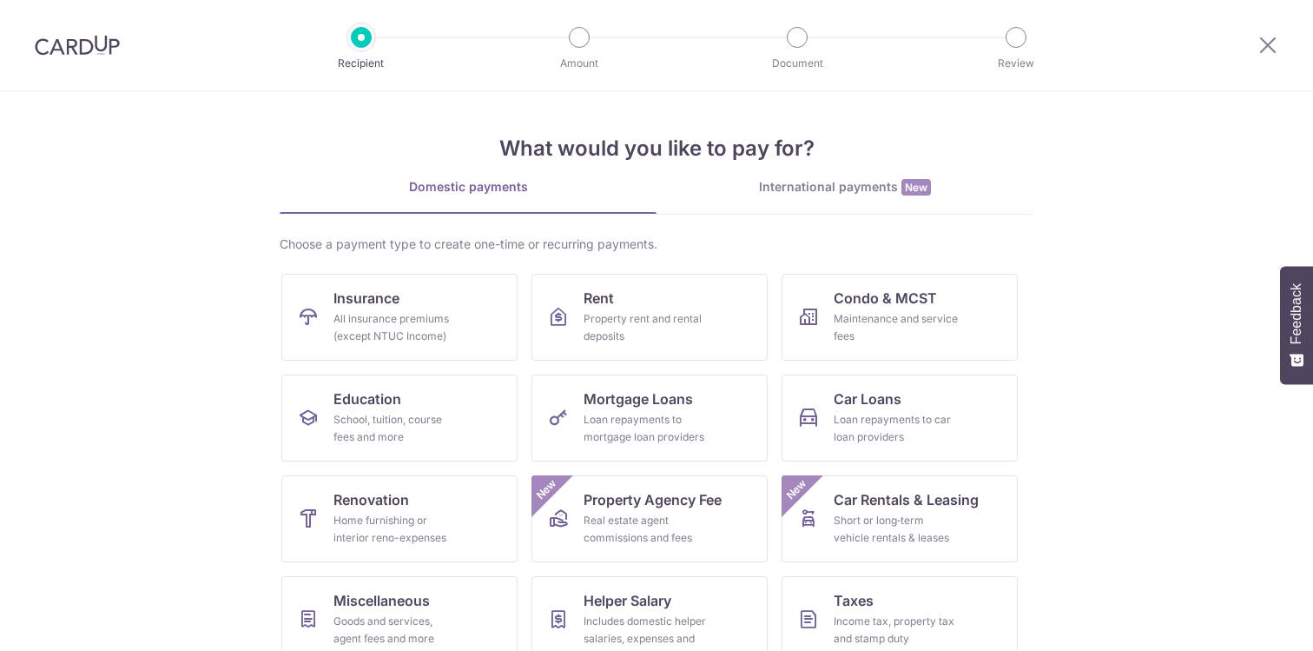 The width and height of the screenshot is (1313, 651). Describe the element at coordinates (371, 499) in the screenshot. I see `span: Renovation` at that location.